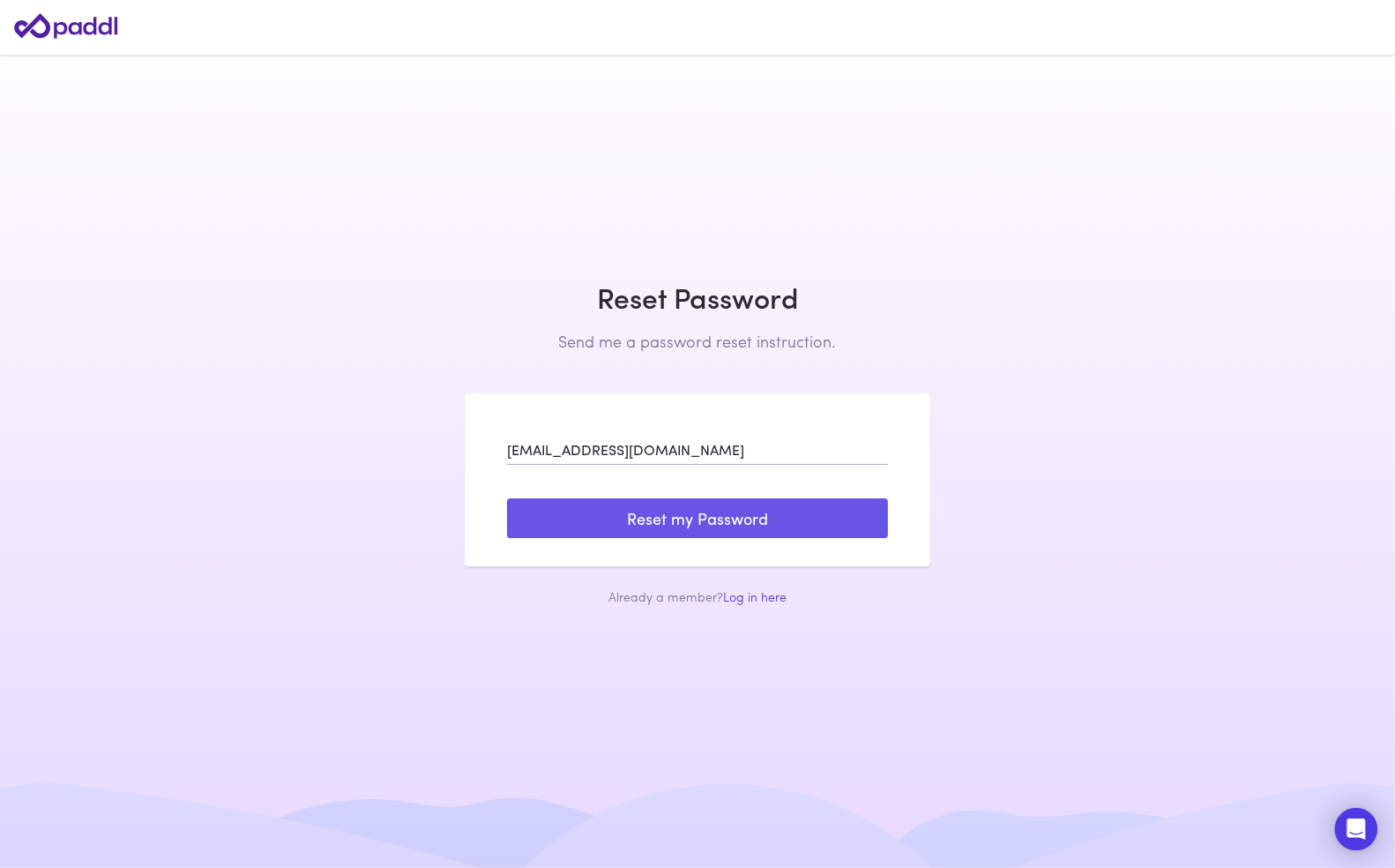  I want to click on div: Open Intercom Messenger, so click(1357, 830).